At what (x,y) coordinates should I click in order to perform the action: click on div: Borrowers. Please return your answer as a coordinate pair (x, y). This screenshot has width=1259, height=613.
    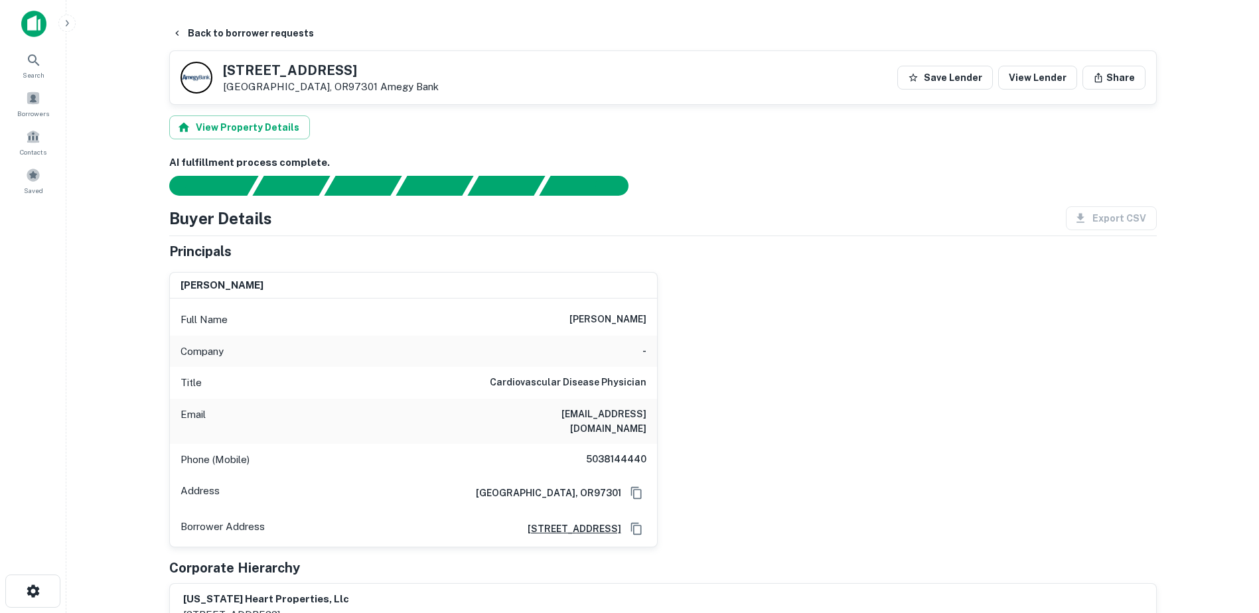
    Looking at the image, I should click on (33, 104).